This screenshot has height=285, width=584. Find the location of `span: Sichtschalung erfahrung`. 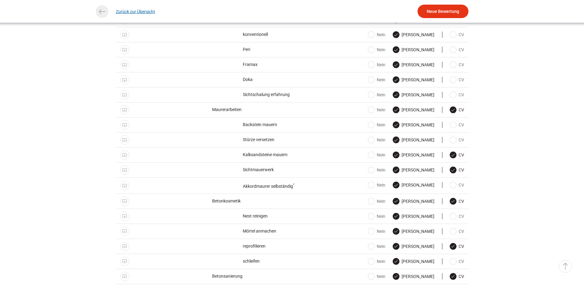

span: Sichtschalung erfahrung is located at coordinates (240, 94).